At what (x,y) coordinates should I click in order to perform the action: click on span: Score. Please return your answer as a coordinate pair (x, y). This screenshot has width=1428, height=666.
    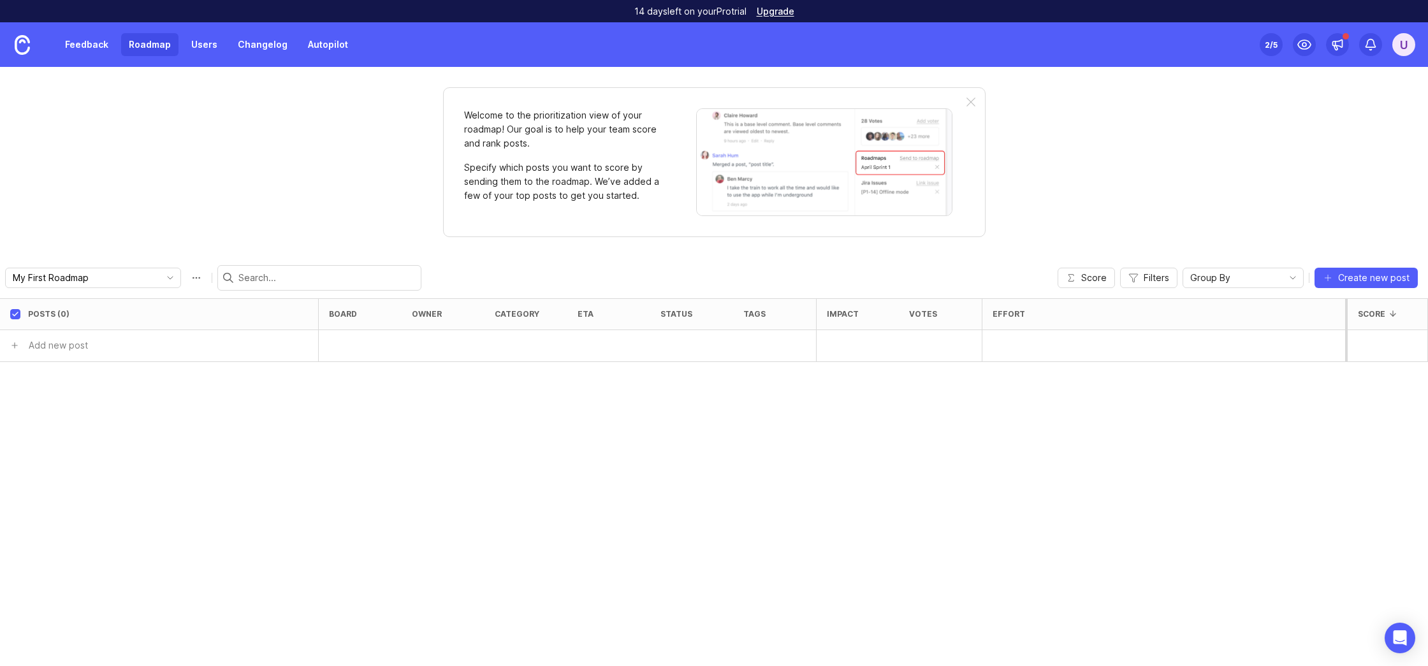
    Looking at the image, I should click on (1094, 278).